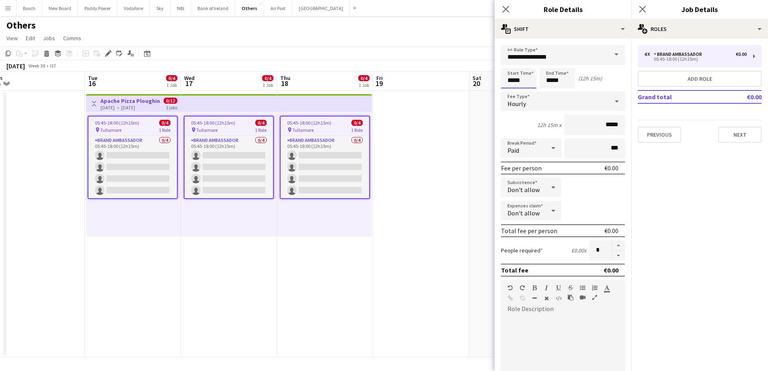 This screenshot has width=768, height=371. What do you see at coordinates (595, 298) in the screenshot?
I see `button: Fullscreen` at bounding box center [595, 298].